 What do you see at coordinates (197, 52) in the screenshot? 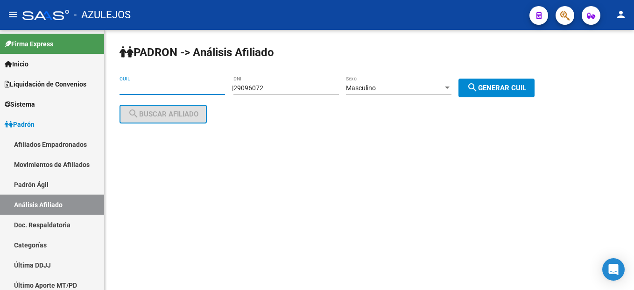
I see `strong: PADRON -> Análisis Afiliado` at bounding box center [197, 52].